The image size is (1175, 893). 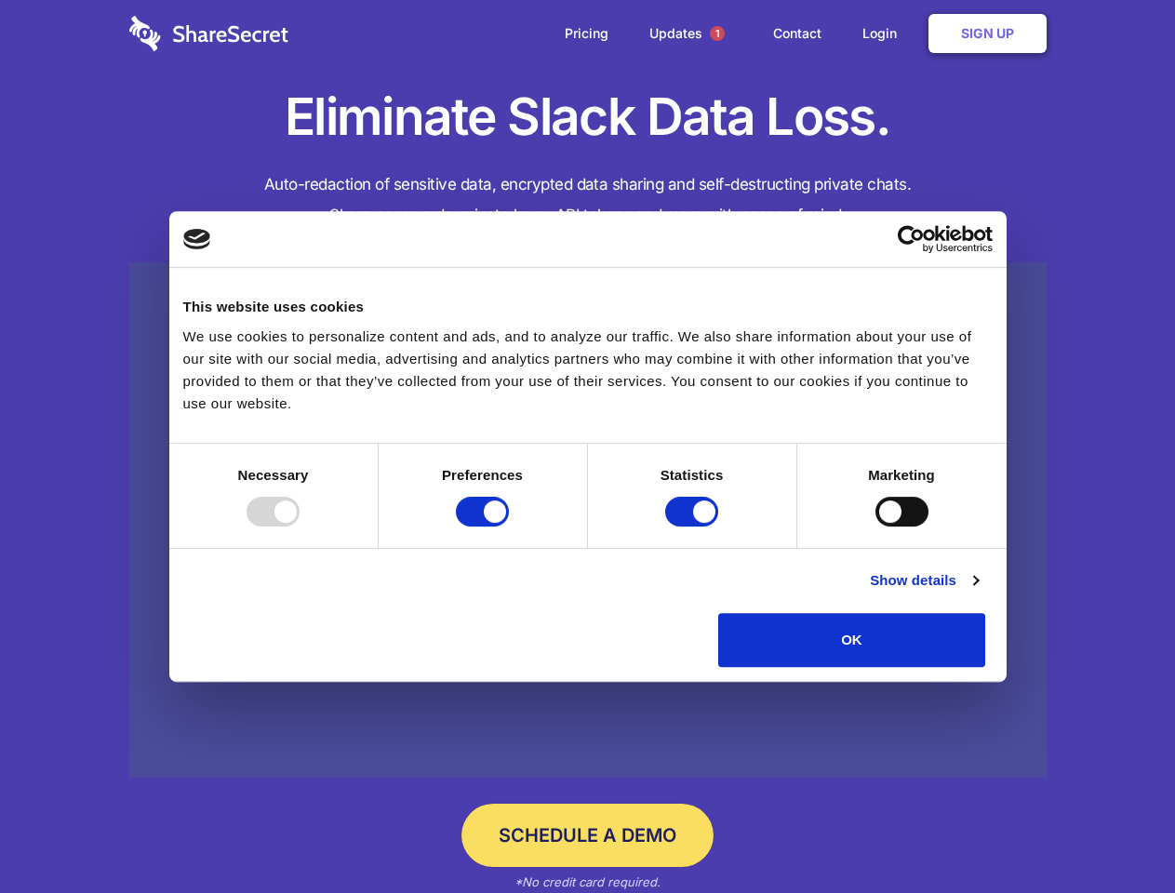 I want to click on em: *No credit card required., so click(x=587, y=882).